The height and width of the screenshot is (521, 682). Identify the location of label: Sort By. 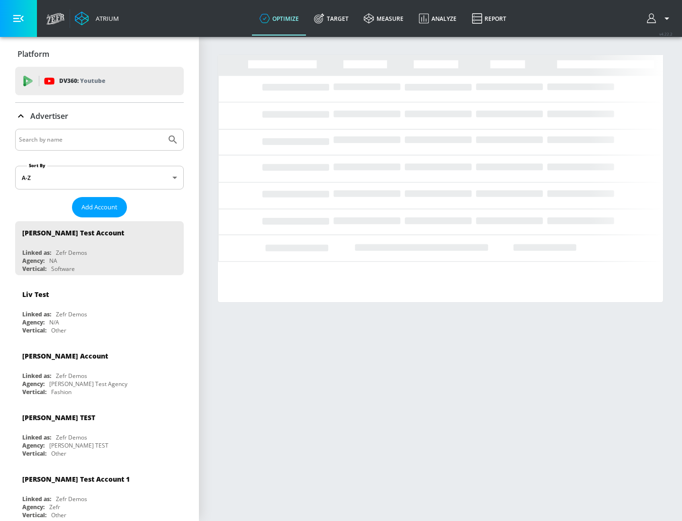
(37, 165).